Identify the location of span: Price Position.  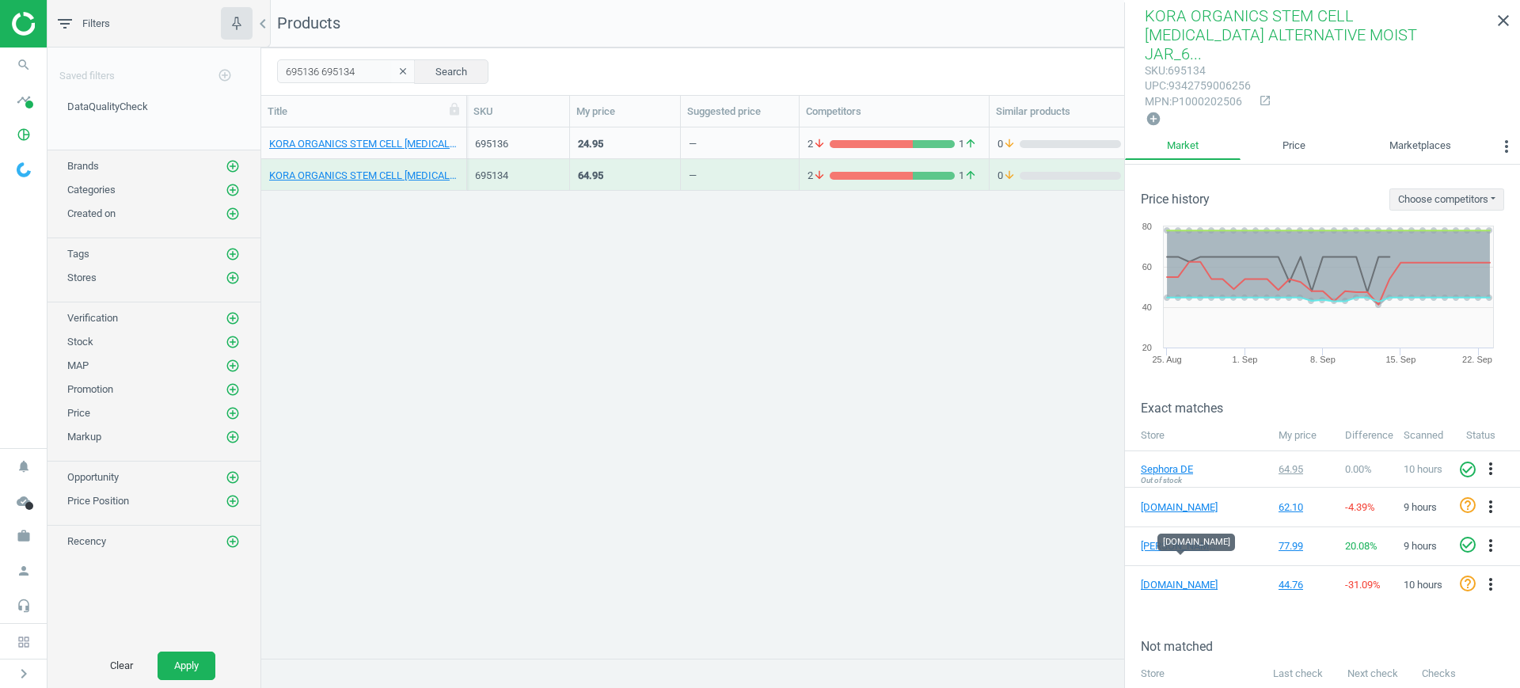
(98, 500).